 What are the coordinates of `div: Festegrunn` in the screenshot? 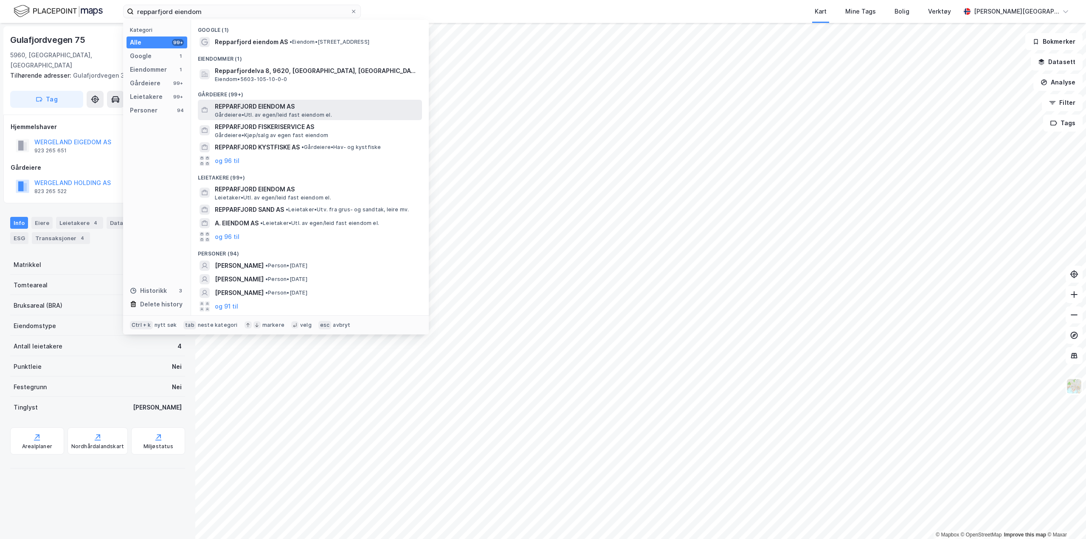 It's located at (30, 387).